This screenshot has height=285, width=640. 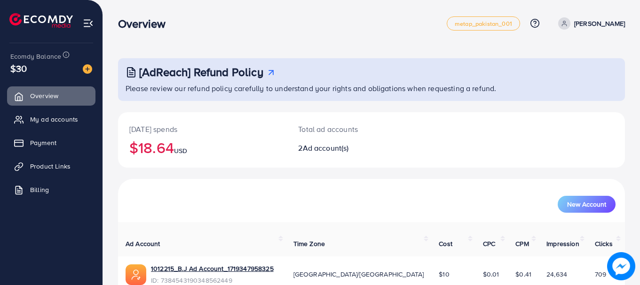 What do you see at coordinates (51, 166) in the screenshot?
I see `a: Product Links` at bounding box center [51, 166].